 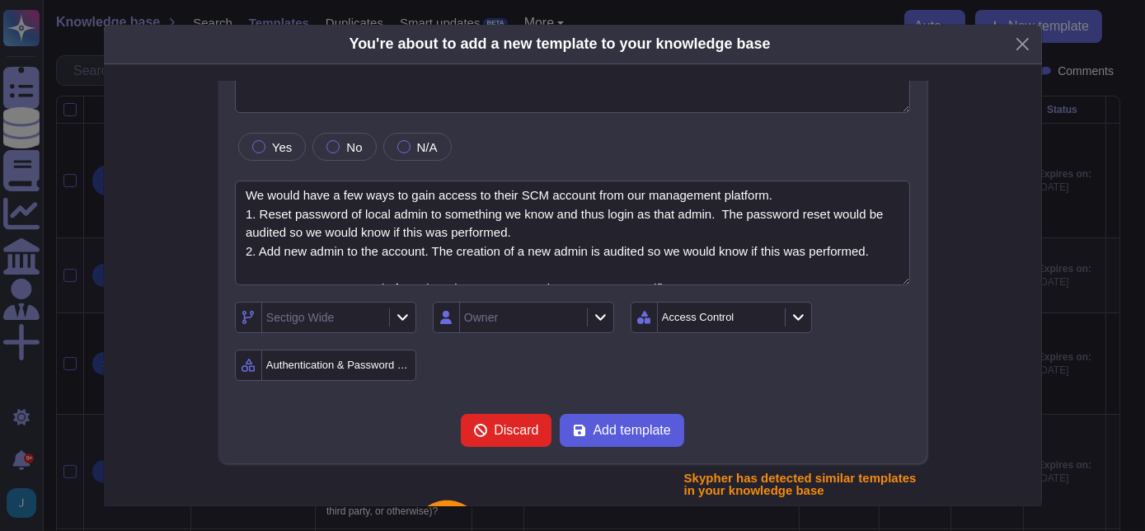 What do you see at coordinates (427, 147) in the screenshot?
I see `span: N/A` at bounding box center [427, 147].